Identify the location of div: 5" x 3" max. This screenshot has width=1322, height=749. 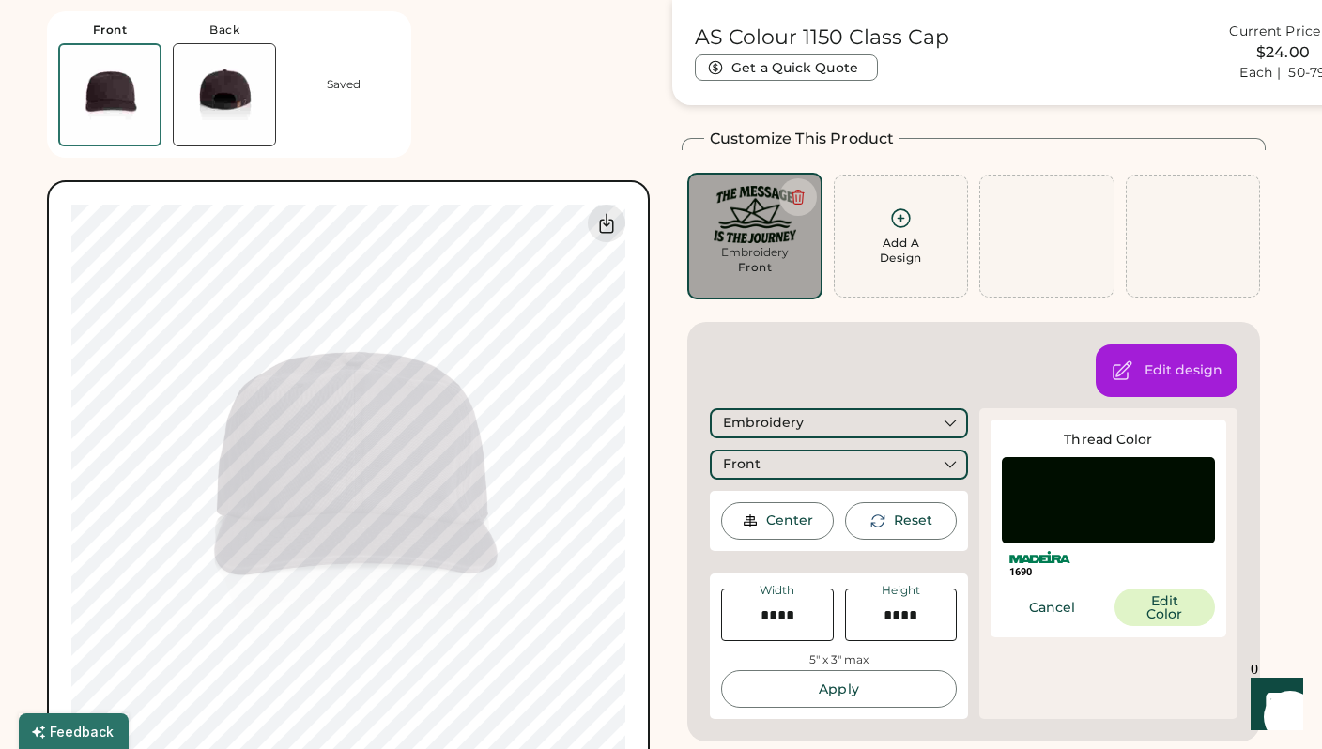
(838, 660).